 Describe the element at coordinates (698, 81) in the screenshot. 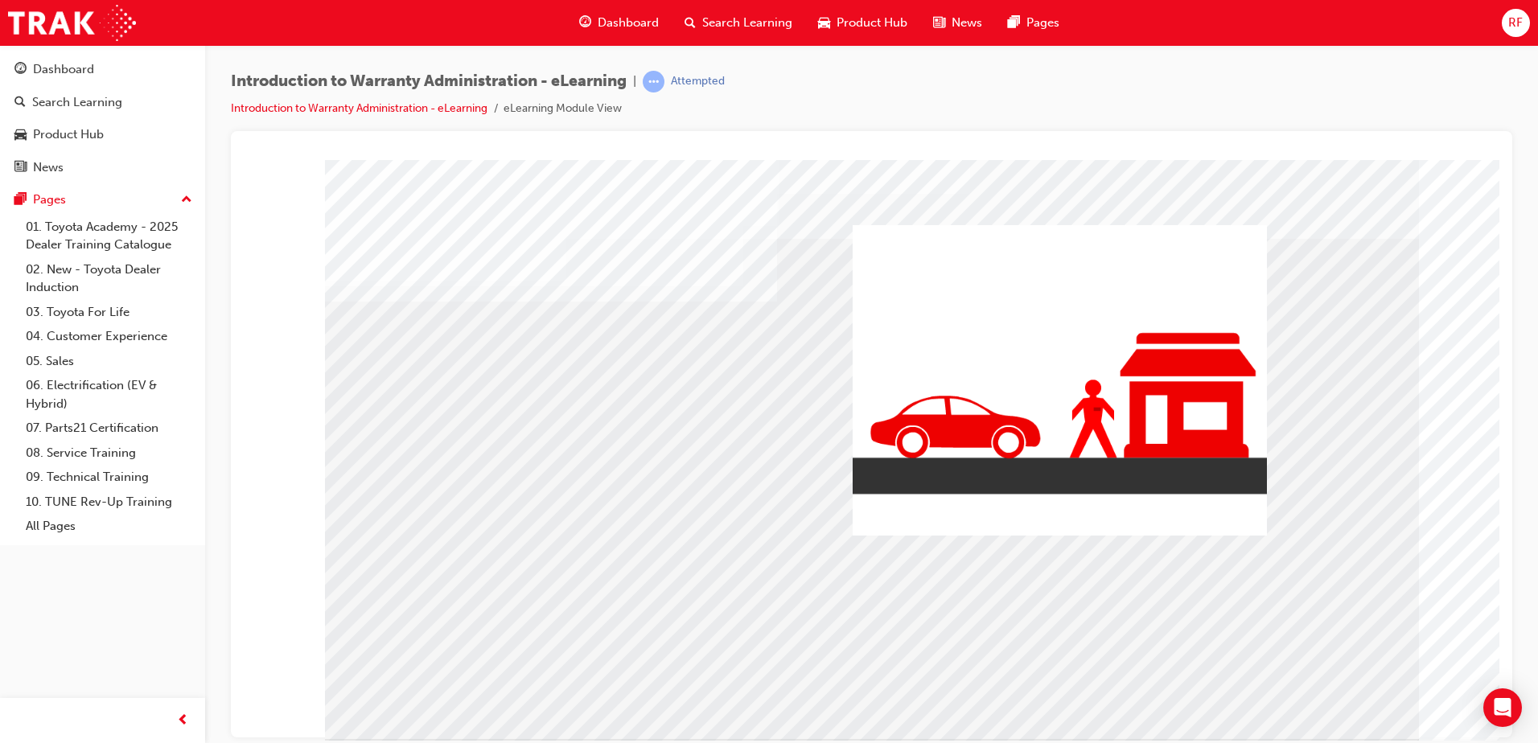

I see `div: Attempted` at that location.